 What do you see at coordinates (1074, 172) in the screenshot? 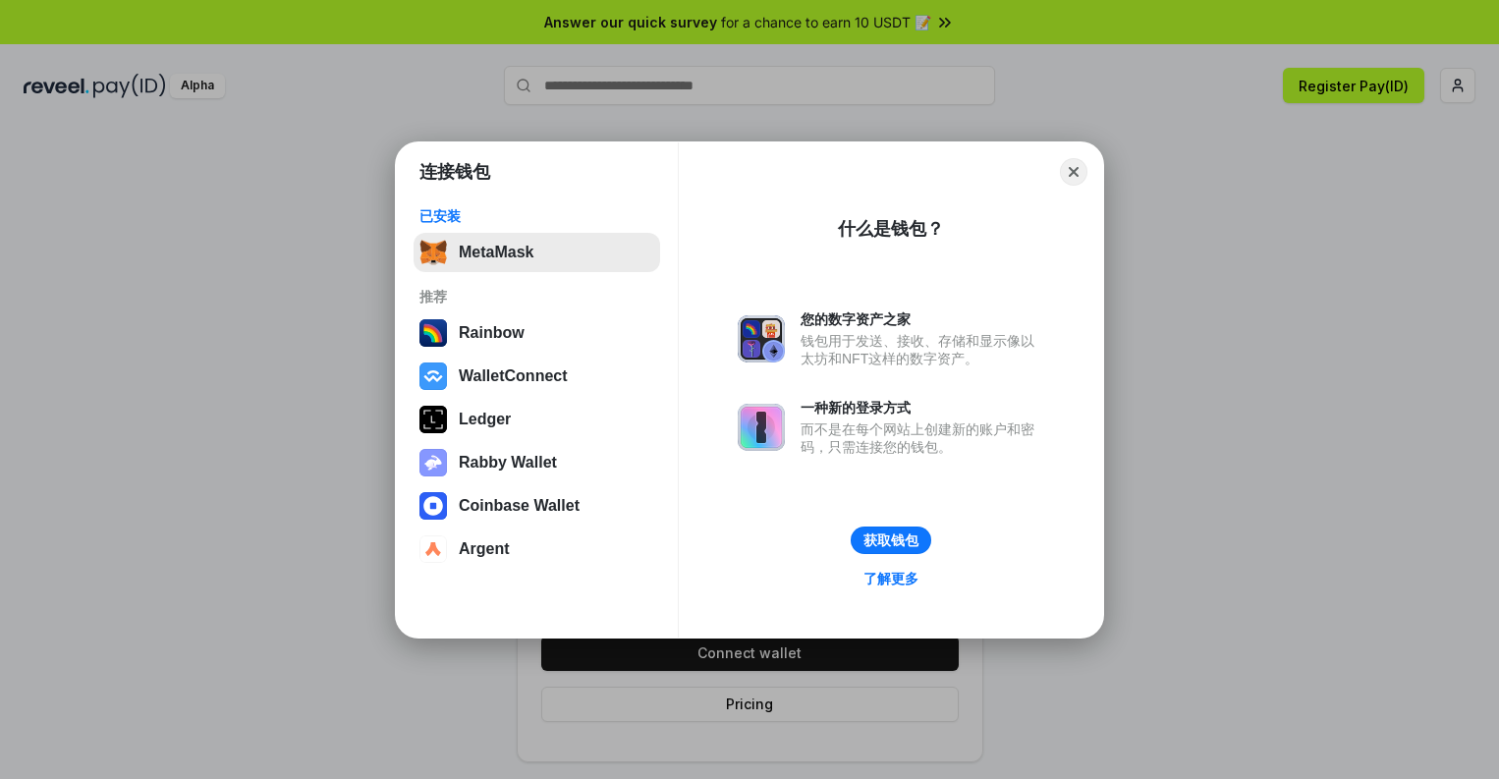
I see `button: Close` at bounding box center [1074, 172].